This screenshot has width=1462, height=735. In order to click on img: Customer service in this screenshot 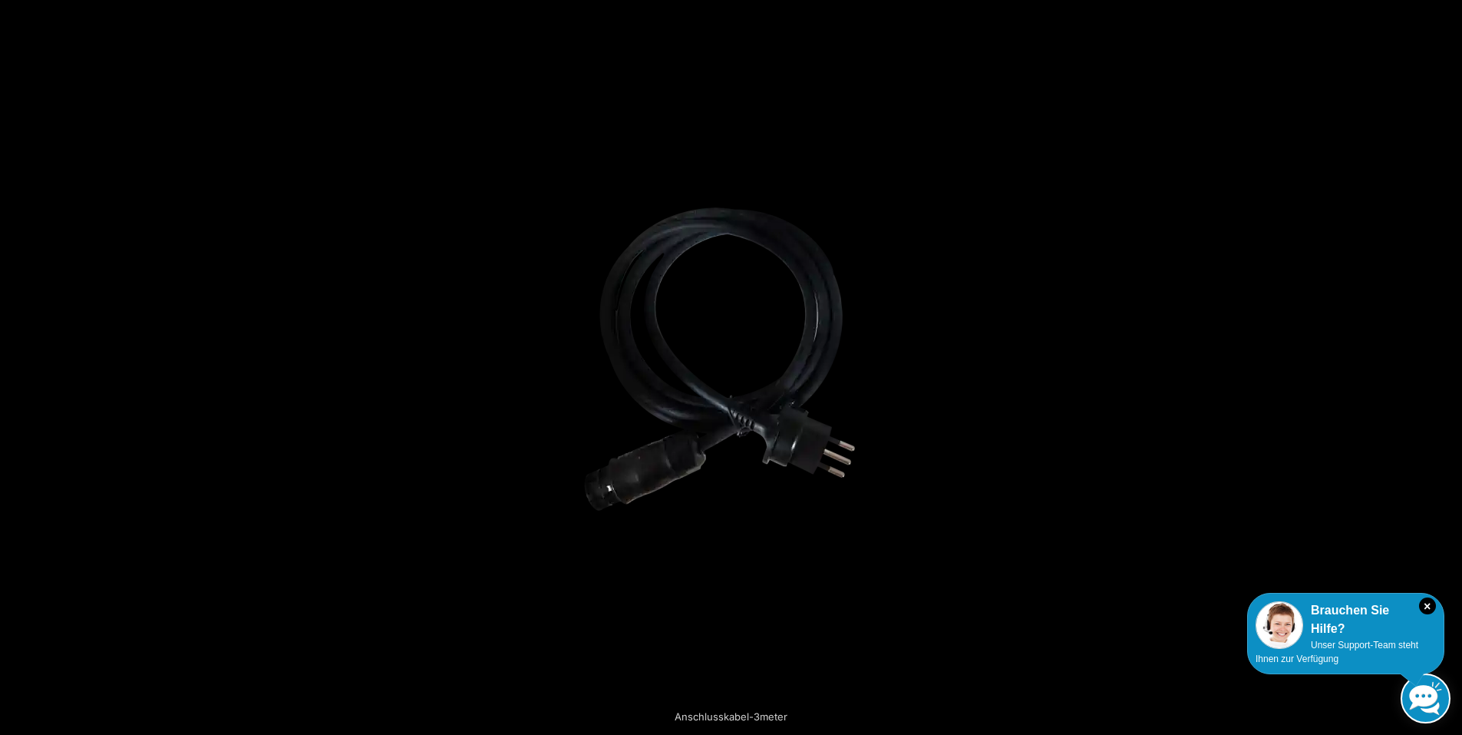, I will do `click(1280, 625)`.